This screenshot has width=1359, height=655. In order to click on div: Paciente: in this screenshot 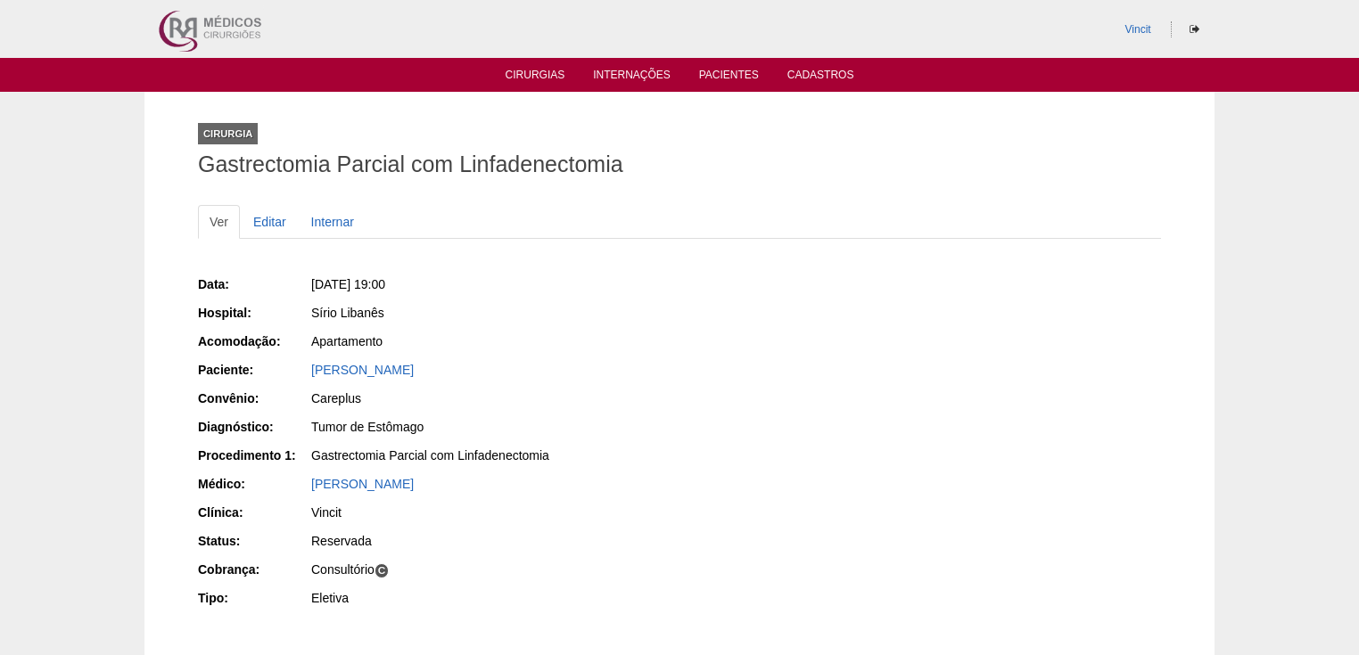, I will do `click(253, 370)`.